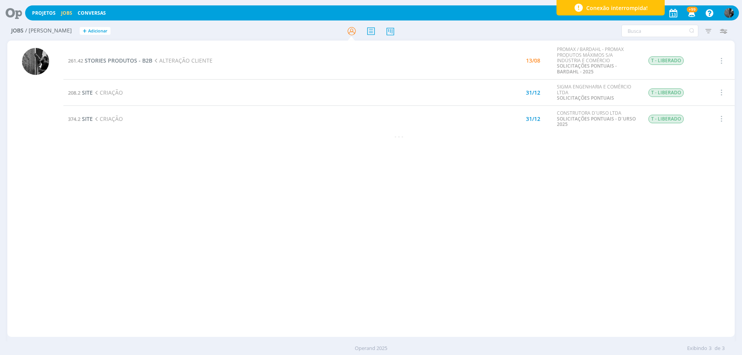 The width and height of the screenshot is (742, 355). Describe the element at coordinates (597, 119) in the screenshot. I see `div: CONSTRUTORA D´URSO LTDA` at that location.